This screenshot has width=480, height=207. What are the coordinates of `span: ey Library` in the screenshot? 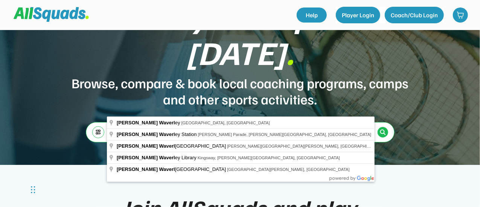 It's located at (157, 158).